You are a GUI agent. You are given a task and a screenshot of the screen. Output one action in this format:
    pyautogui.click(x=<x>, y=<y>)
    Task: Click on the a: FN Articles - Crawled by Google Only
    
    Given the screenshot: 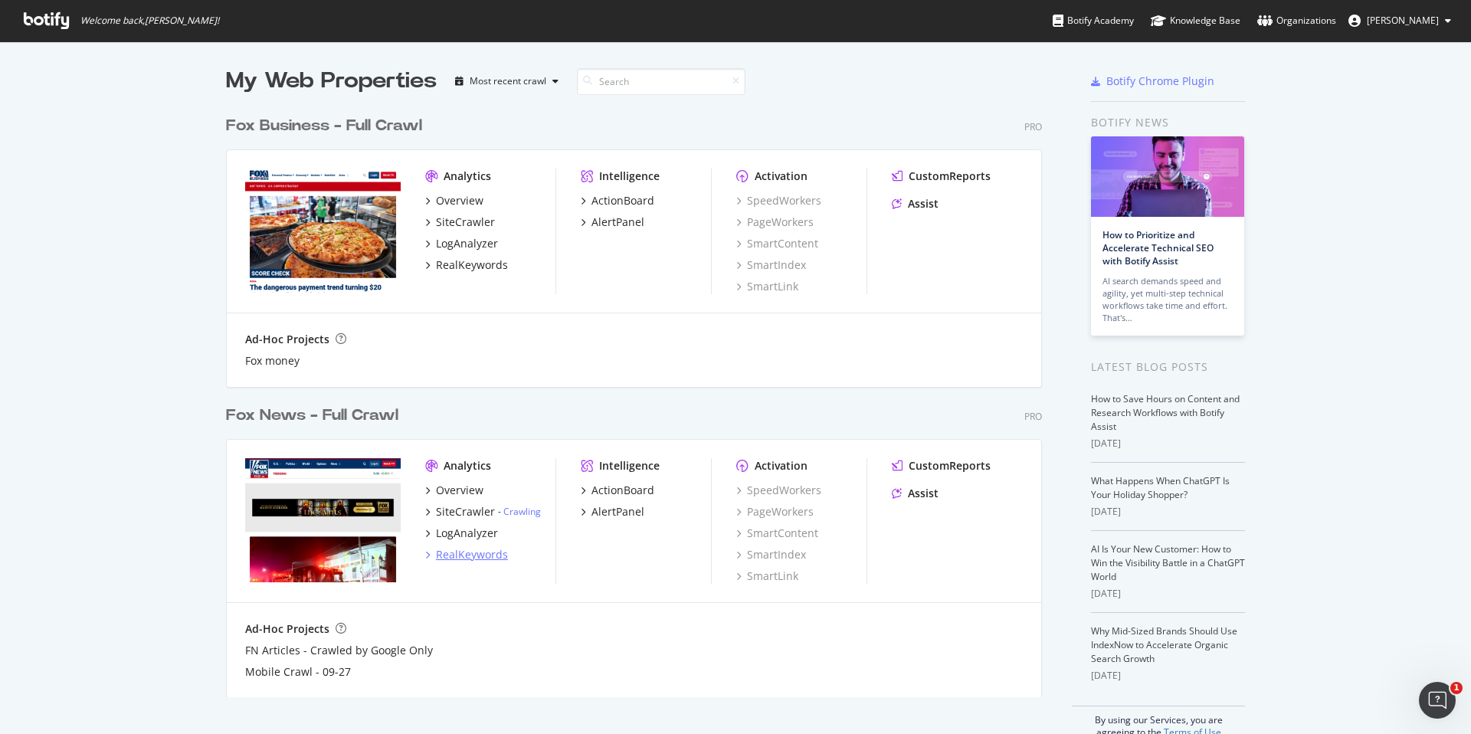 What is the action you would take?
    pyautogui.click(x=339, y=650)
    